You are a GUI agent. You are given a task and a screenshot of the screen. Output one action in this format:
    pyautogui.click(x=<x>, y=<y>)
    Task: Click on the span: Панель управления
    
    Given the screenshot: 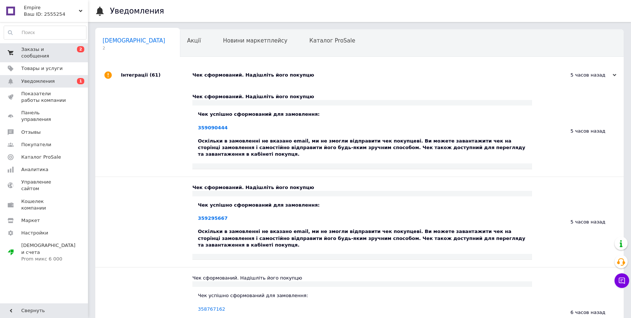 What is the action you would take?
    pyautogui.click(x=44, y=116)
    